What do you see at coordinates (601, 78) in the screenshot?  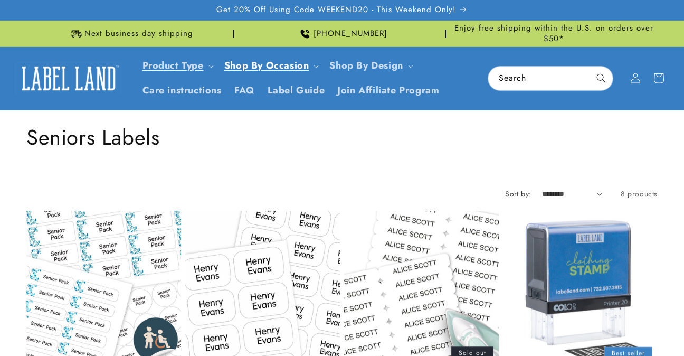 I see `button: Search` at bounding box center [601, 78].